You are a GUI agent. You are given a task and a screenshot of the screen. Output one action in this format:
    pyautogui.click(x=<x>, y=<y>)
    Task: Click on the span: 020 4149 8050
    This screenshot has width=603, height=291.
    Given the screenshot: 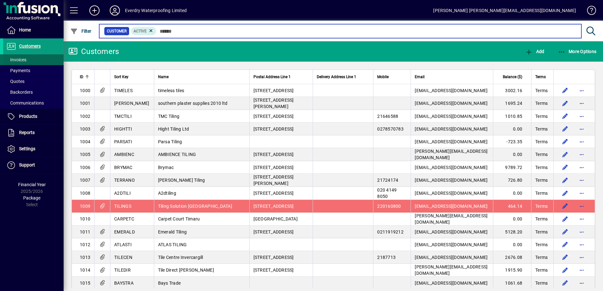 What is the action you would take?
    pyautogui.click(x=387, y=193)
    